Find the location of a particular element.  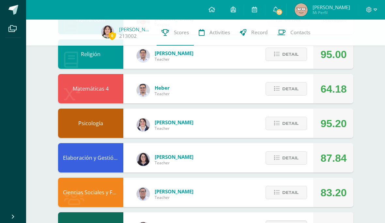

span: Activities is located at coordinates (220, 32).